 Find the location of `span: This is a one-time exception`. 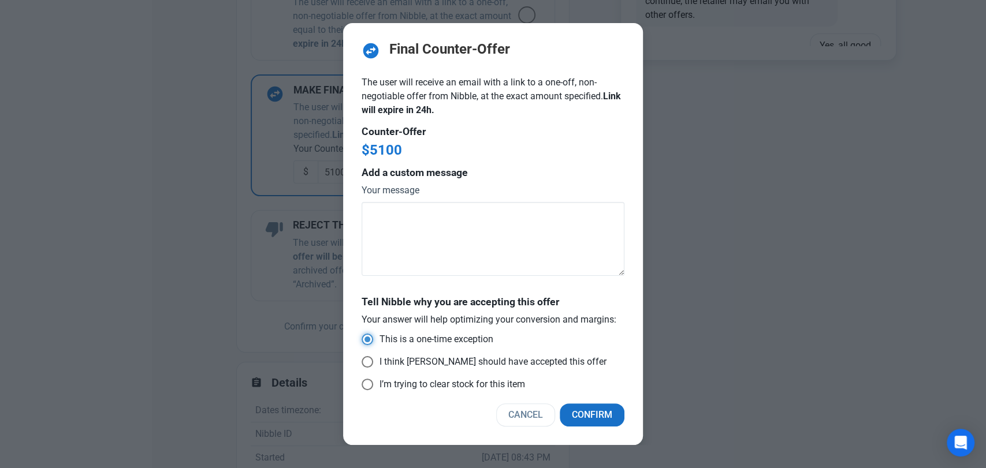

span: This is a one-time exception is located at coordinates (433, 340).